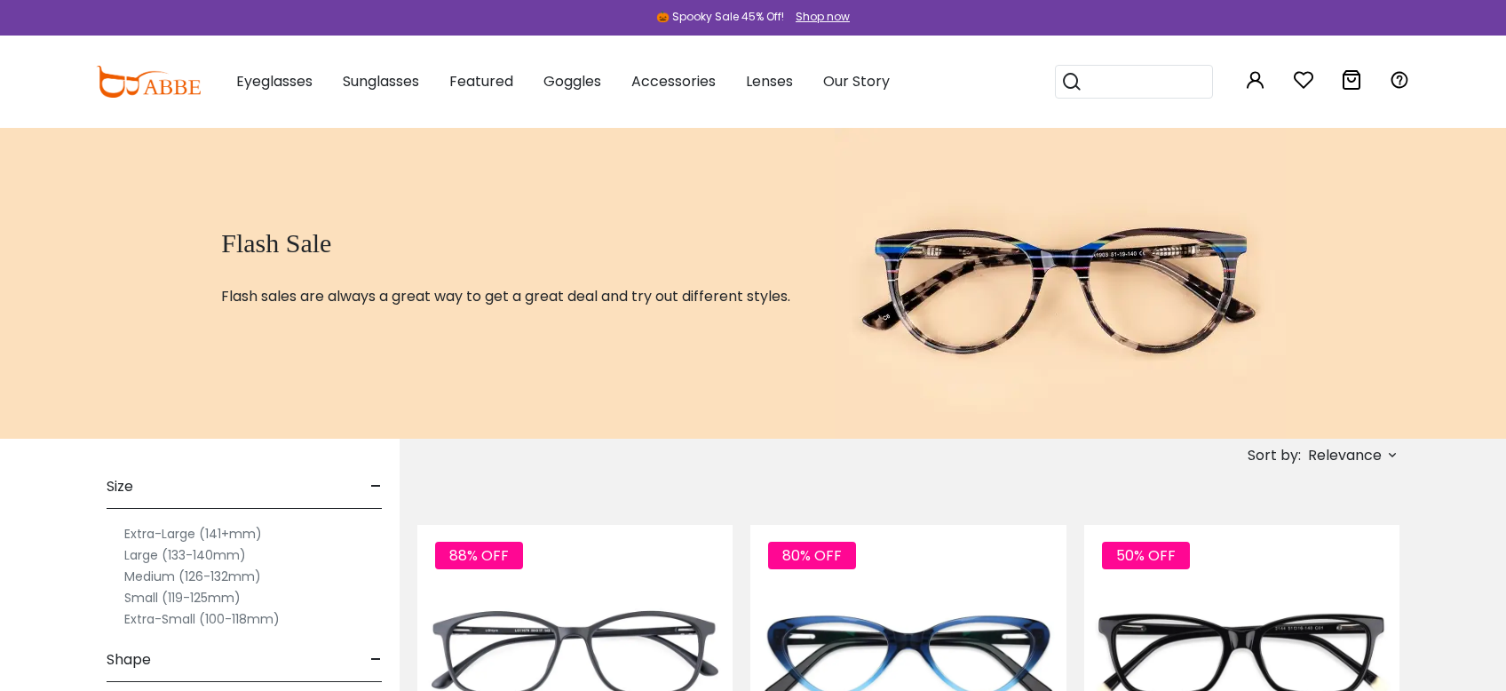  What do you see at coordinates (818, 16) in the screenshot?
I see `a: Shop now` at bounding box center [818, 16].